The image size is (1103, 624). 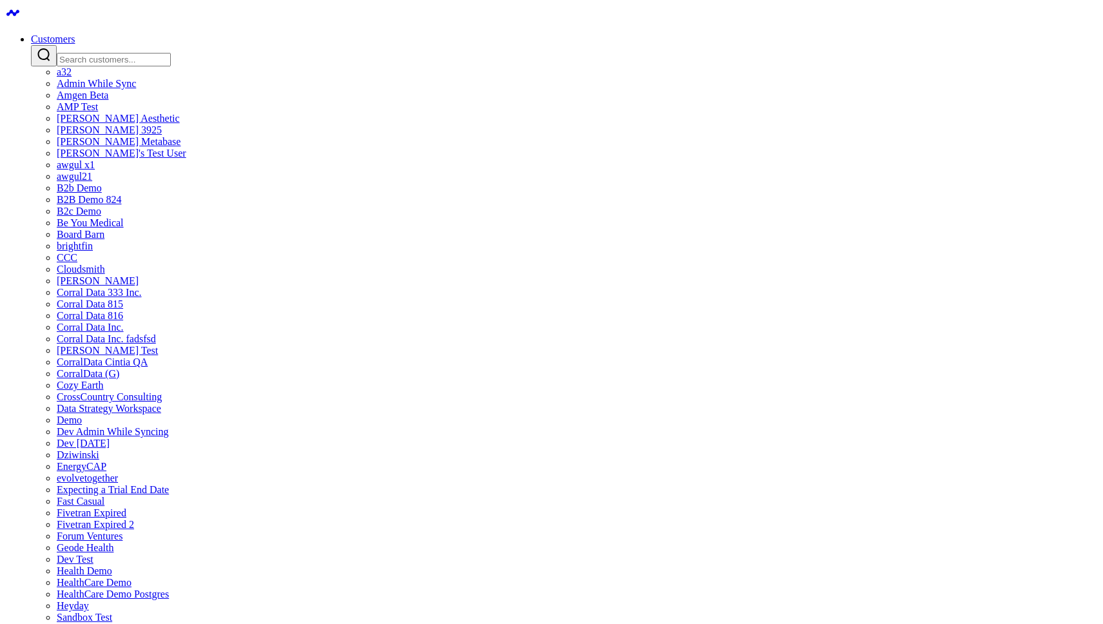 I want to click on a: Fivetran Expired, so click(x=92, y=512).